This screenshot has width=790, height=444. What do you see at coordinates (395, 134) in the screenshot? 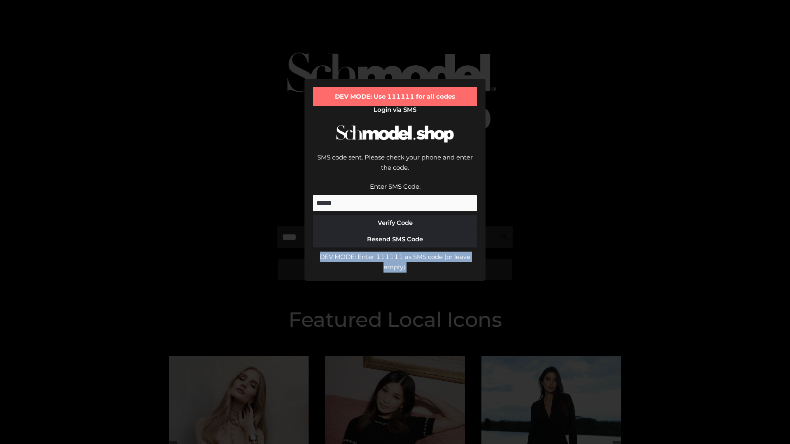
I see `img: Schmodel Logo` at bounding box center [395, 134].